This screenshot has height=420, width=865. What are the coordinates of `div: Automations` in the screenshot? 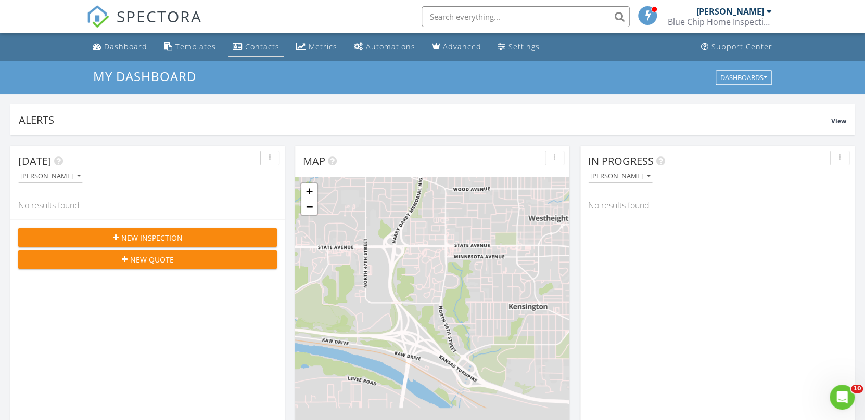 It's located at (390, 46).